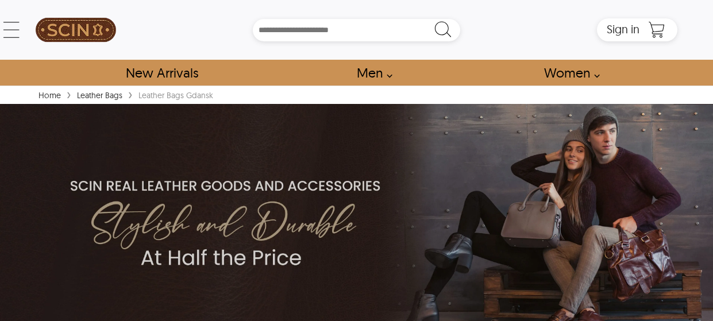  I want to click on a: Home, so click(49, 95).